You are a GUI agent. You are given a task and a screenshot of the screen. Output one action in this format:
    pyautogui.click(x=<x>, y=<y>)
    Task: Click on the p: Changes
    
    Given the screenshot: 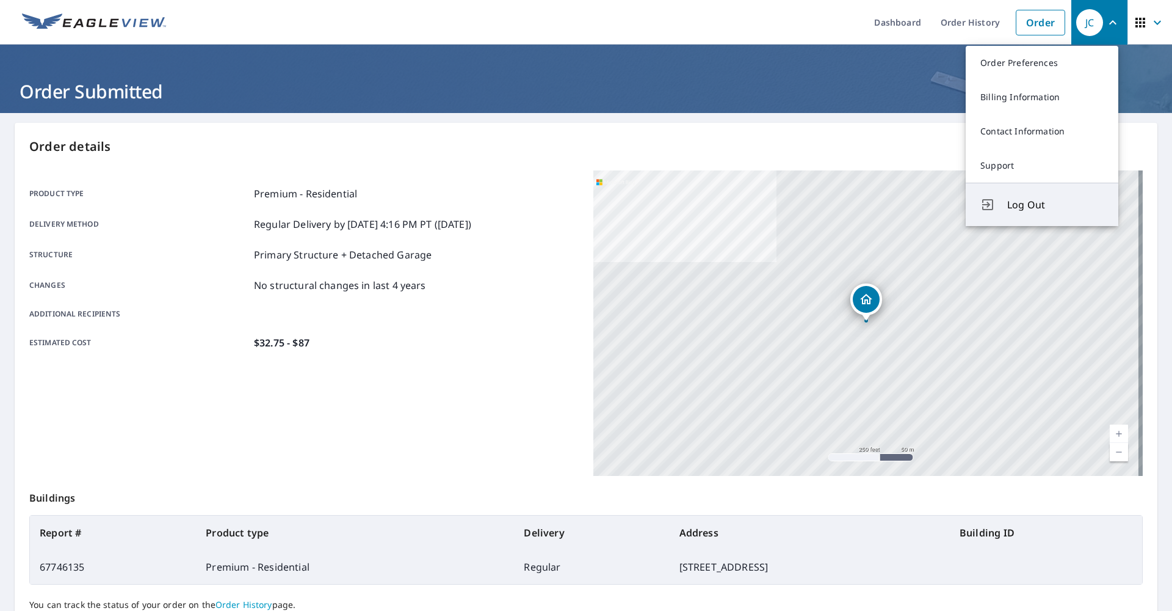 What is the action you would take?
    pyautogui.click(x=139, y=285)
    